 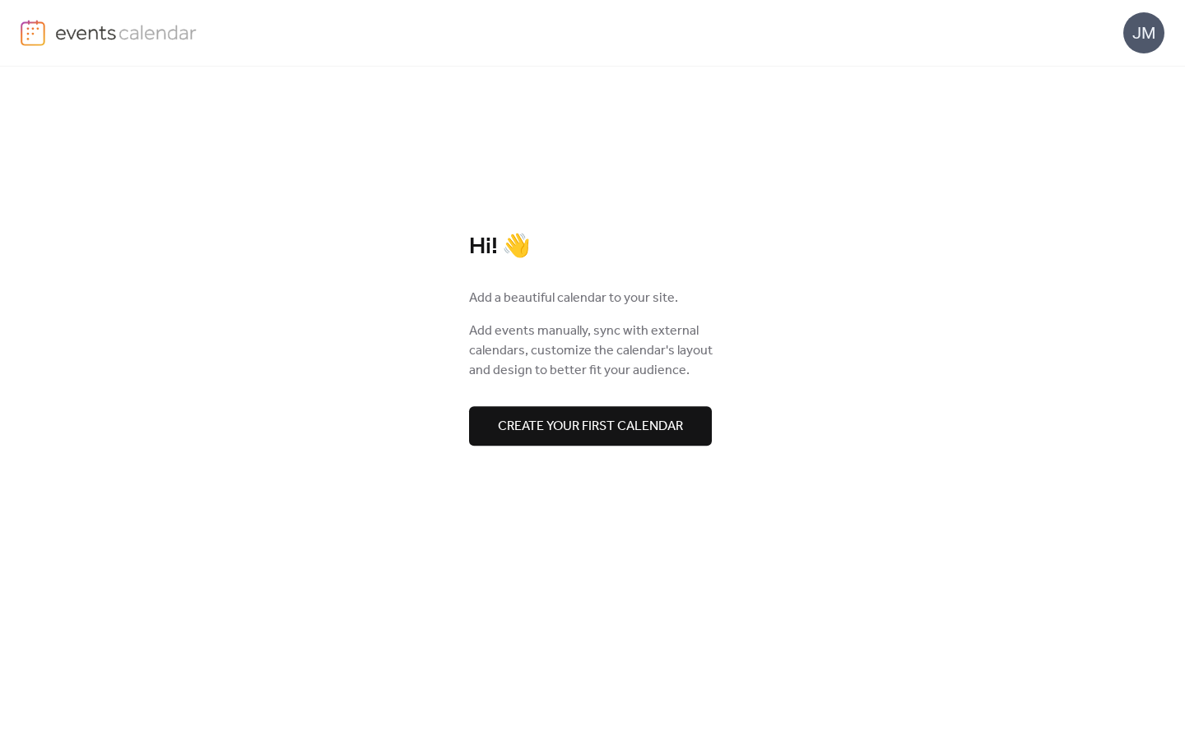 I want to click on span: Create your first calendar, so click(x=590, y=427).